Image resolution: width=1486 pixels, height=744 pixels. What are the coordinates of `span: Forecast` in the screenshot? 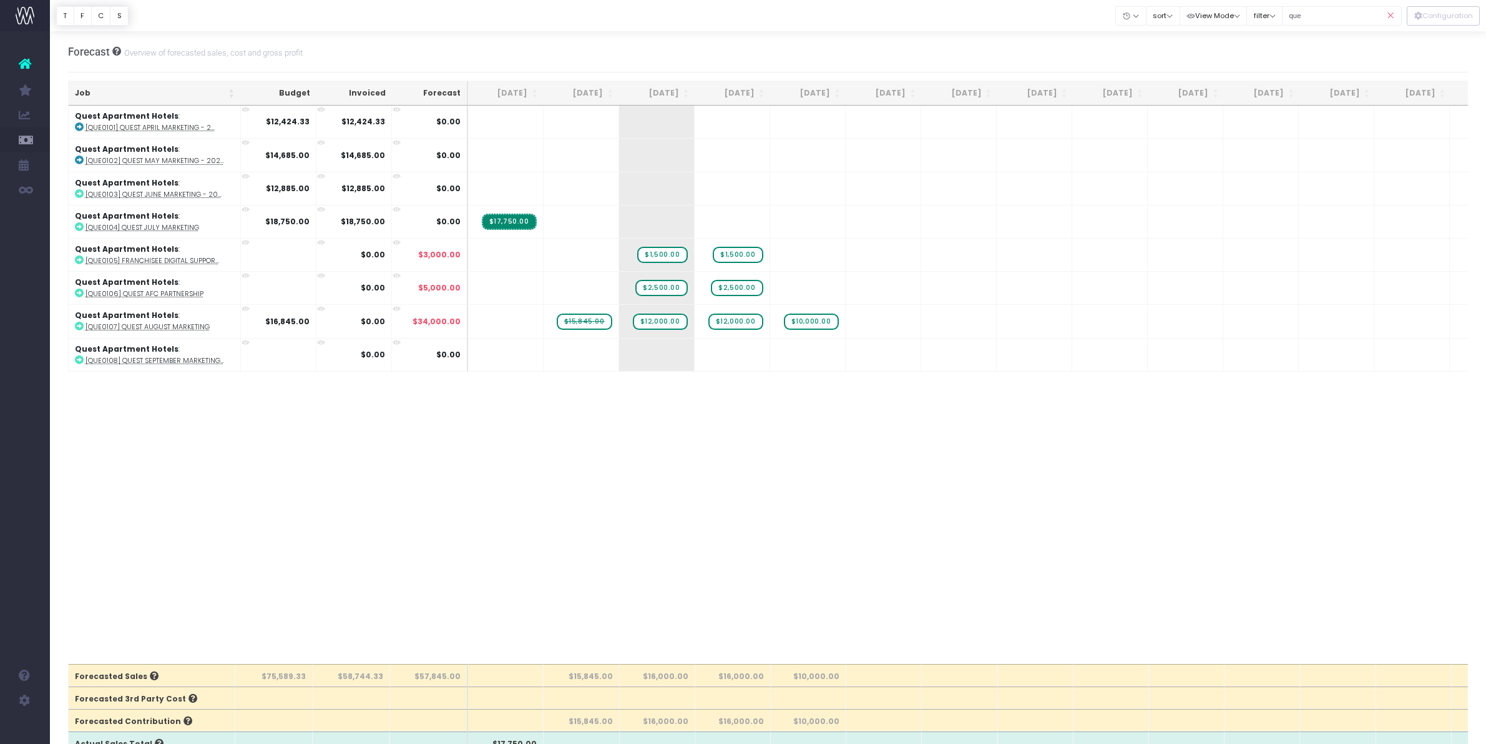 It's located at (89, 52).